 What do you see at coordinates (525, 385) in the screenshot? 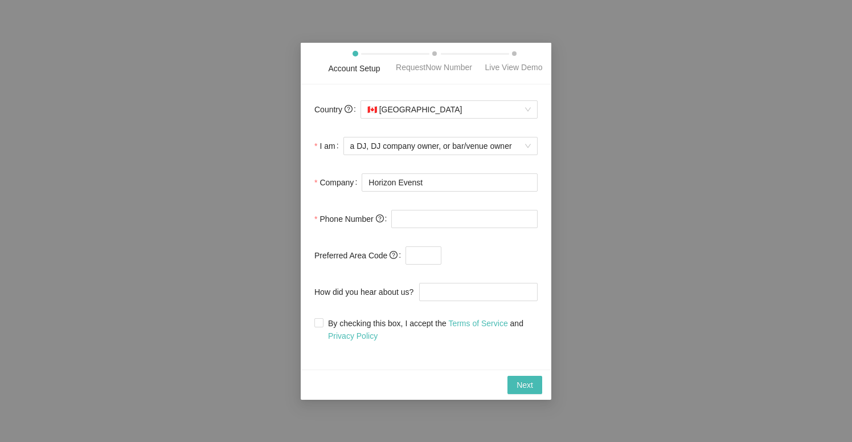
I see `span: Next` at bounding box center [525, 385].